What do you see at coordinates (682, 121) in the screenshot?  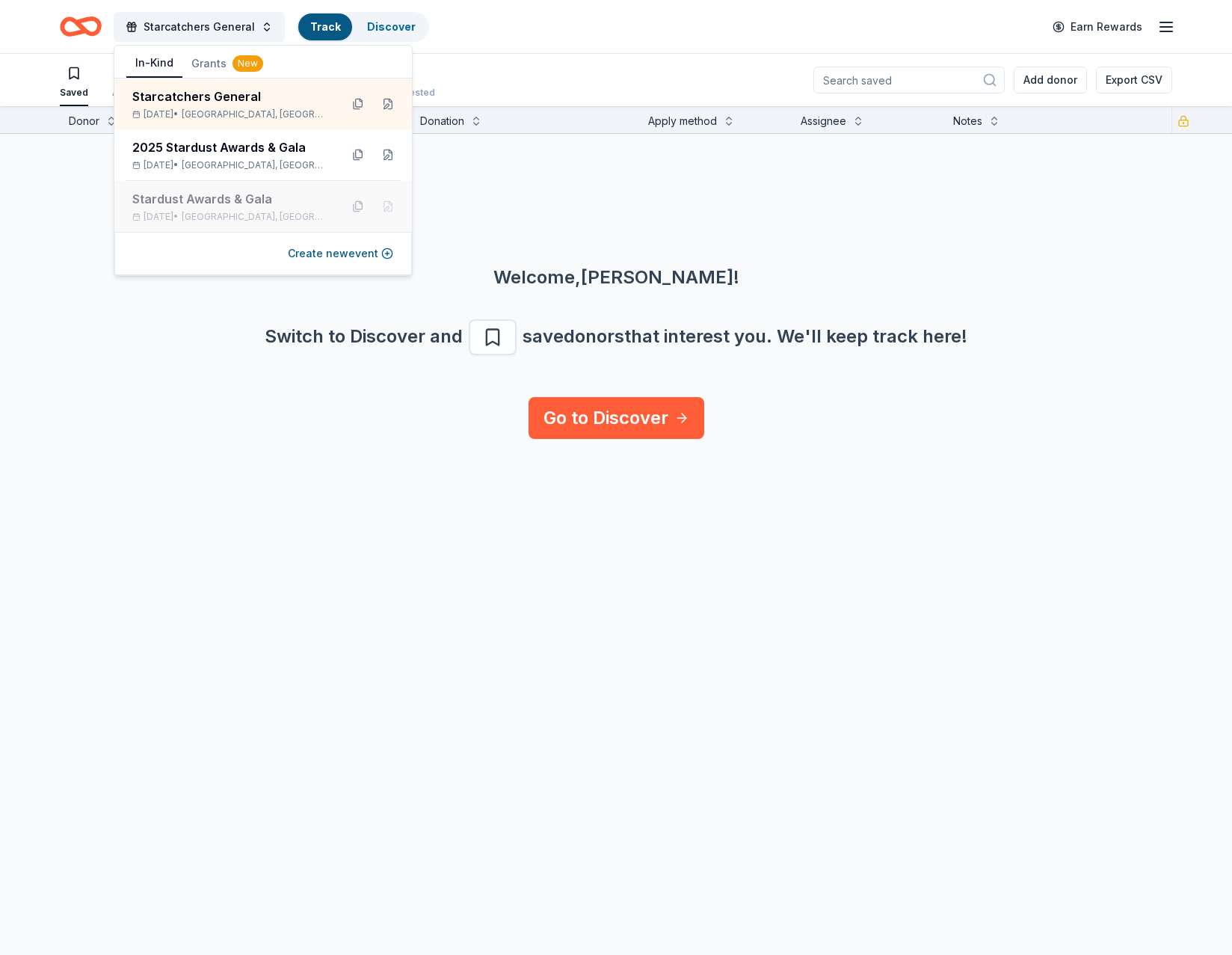 I see `div: Apply method` at bounding box center [682, 121].